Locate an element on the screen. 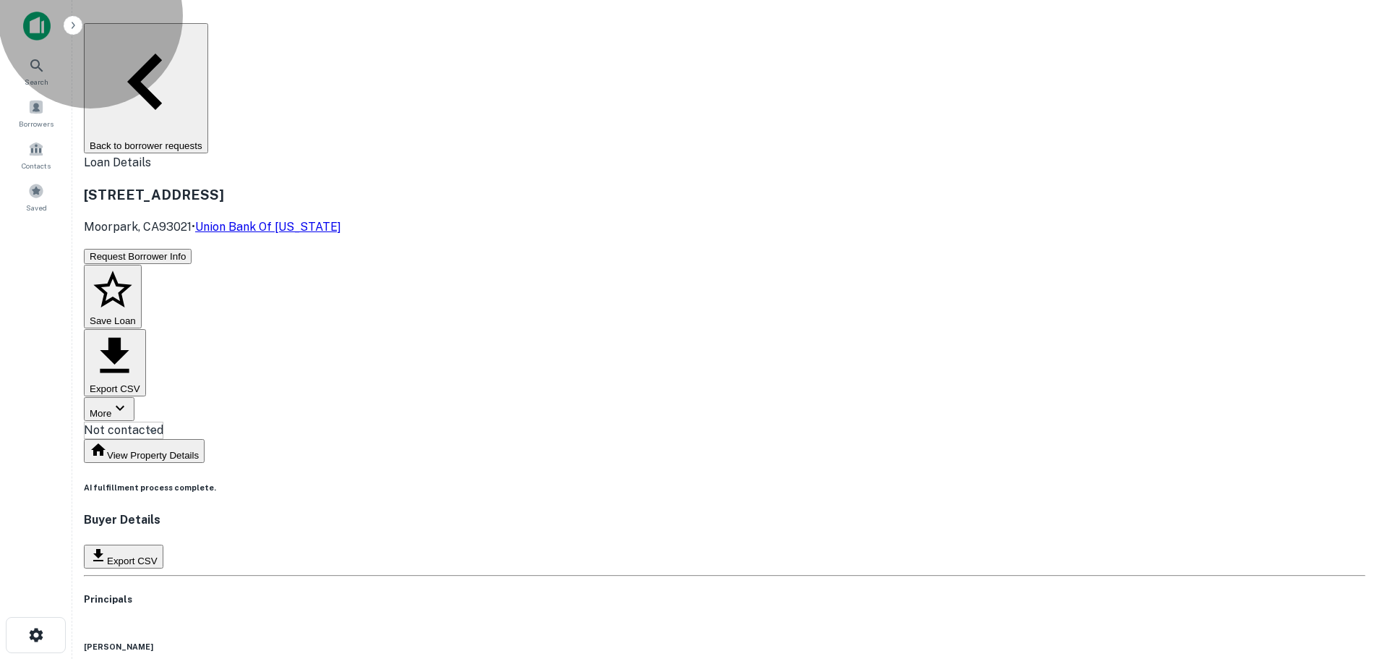  a: Contacts is located at coordinates (36, 155).